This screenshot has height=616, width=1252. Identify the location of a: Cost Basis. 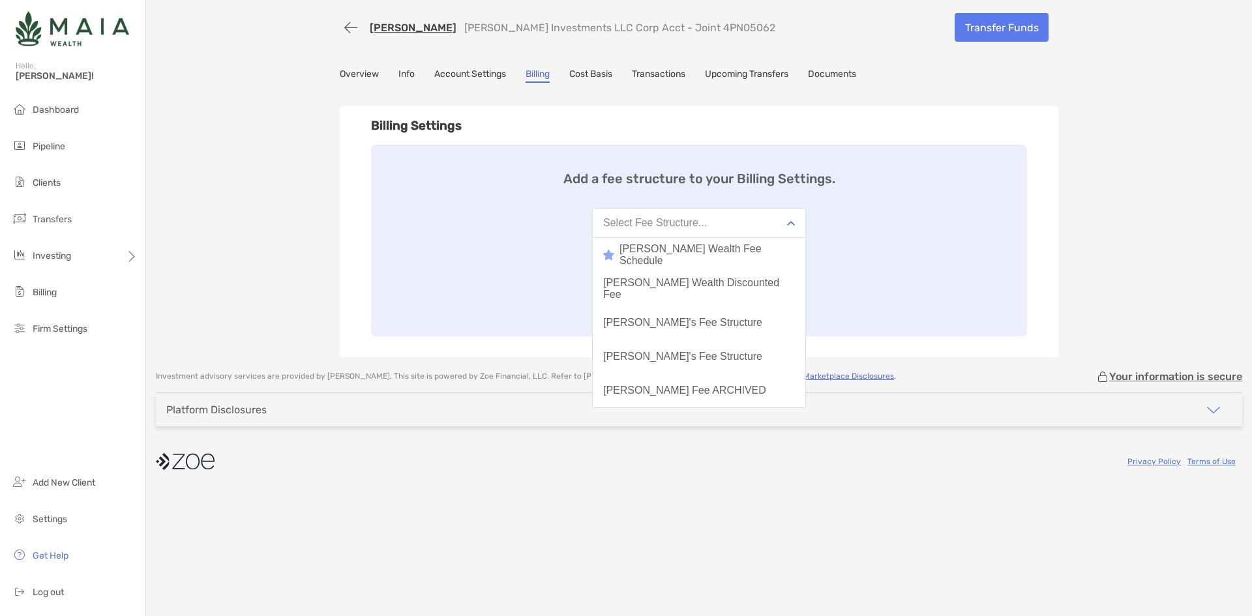
(591, 76).